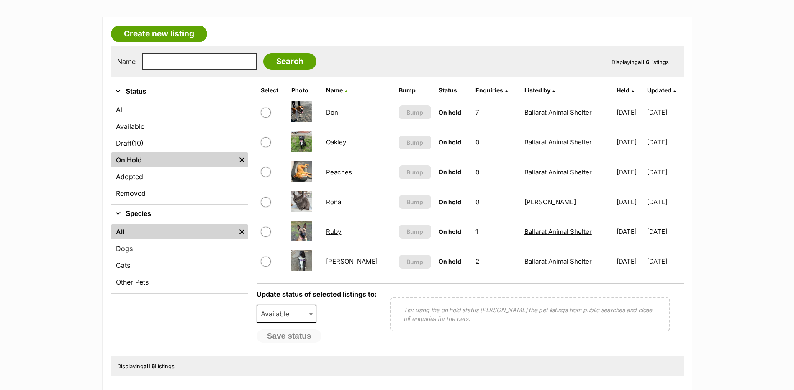  I want to click on div: Species, so click(179, 258).